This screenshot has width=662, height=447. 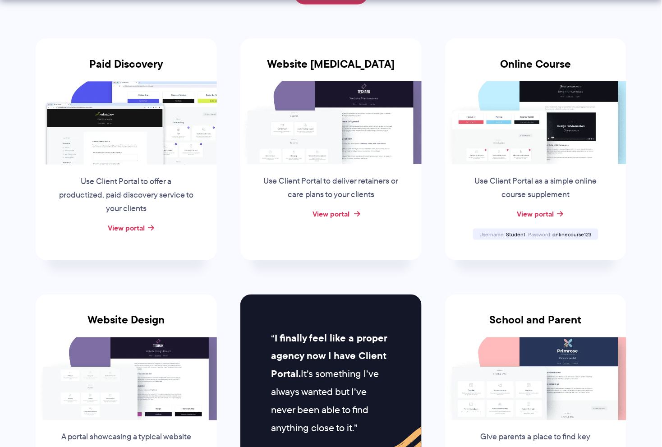 What do you see at coordinates (329, 356) in the screenshot?
I see `strong: I finally feel like a proper agency now I have Client Portal.` at bounding box center [329, 356].